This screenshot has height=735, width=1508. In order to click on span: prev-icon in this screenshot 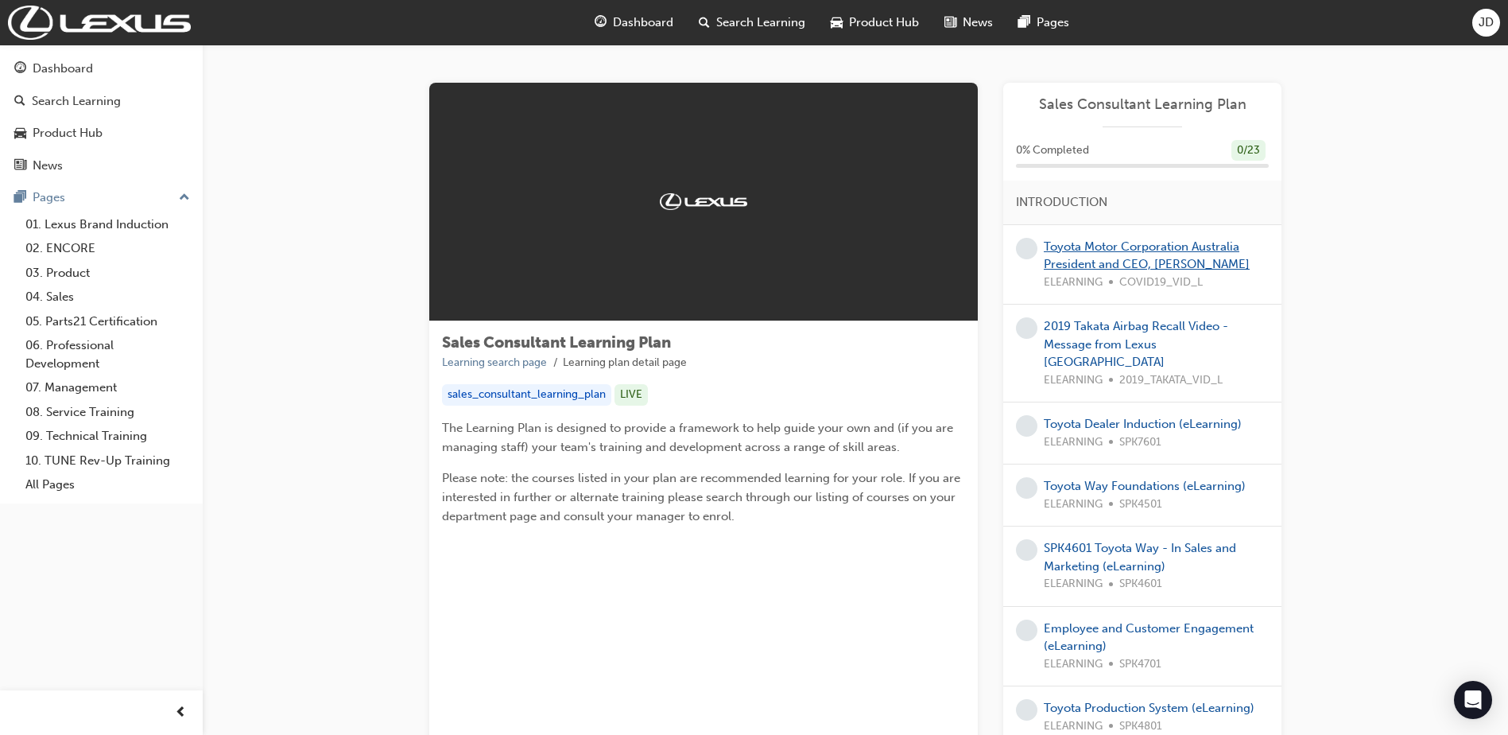, I will do `click(180, 712)`.